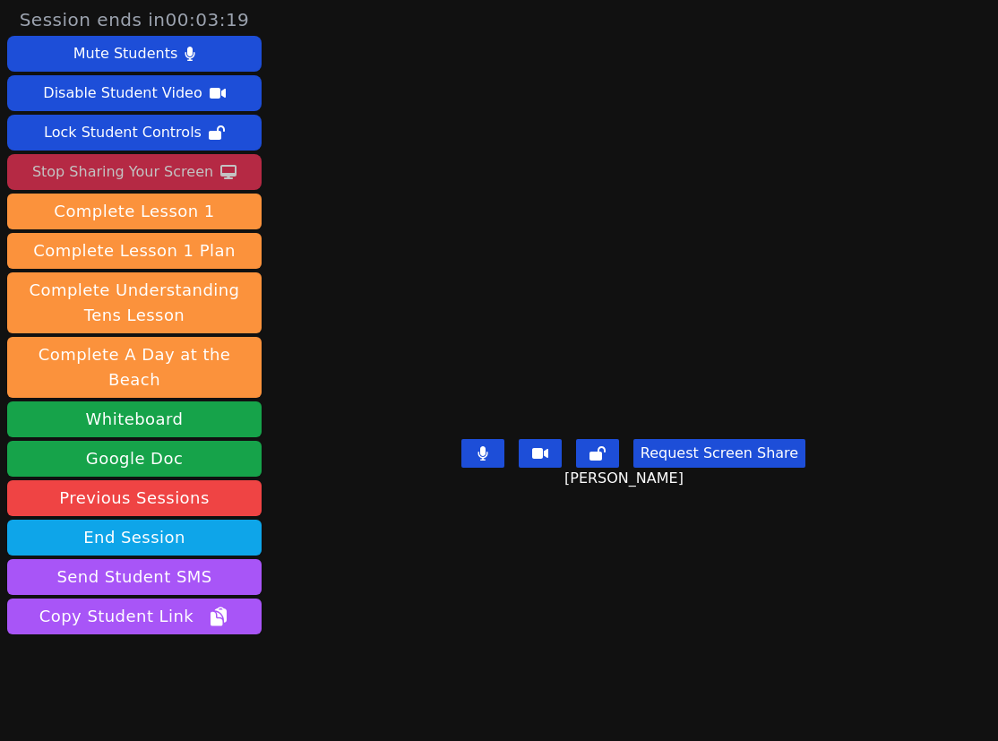  What do you see at coordinates (134, 616) in the screenshot?
I see `span: Copy Student Link` at bounding box center [134, 616].